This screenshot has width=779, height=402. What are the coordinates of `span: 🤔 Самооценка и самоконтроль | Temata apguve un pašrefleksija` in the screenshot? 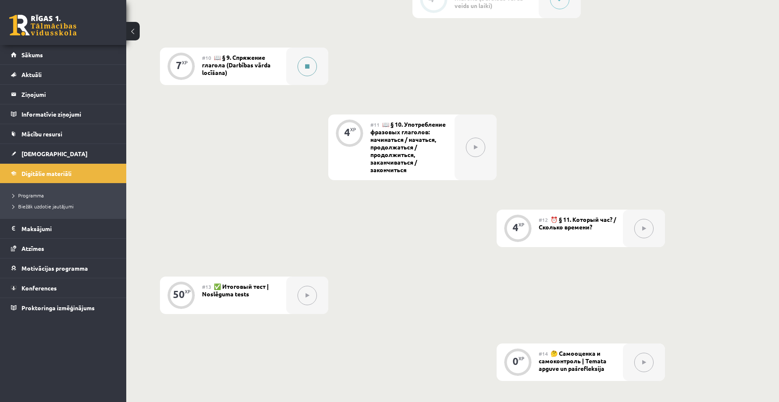 It's located at (573, 361).